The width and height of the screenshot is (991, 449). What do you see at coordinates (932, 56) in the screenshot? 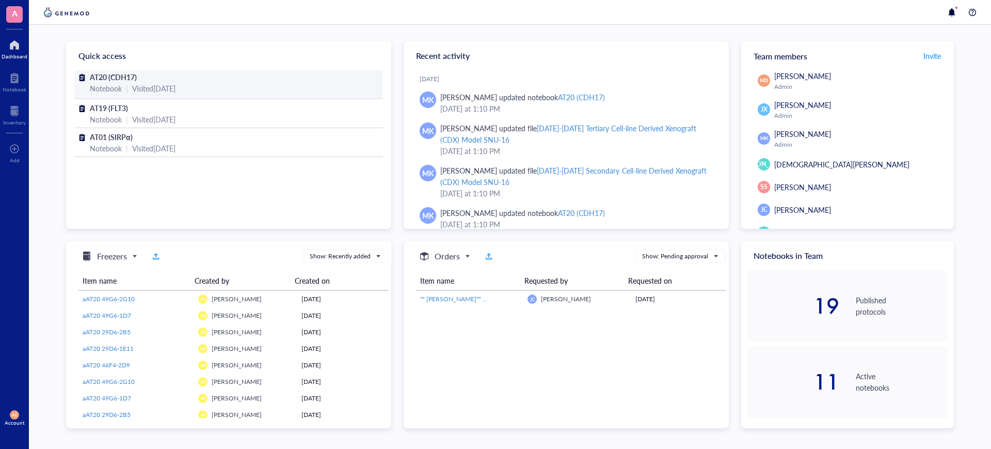
I see `span: Invite` at bounding box center [932, 56].